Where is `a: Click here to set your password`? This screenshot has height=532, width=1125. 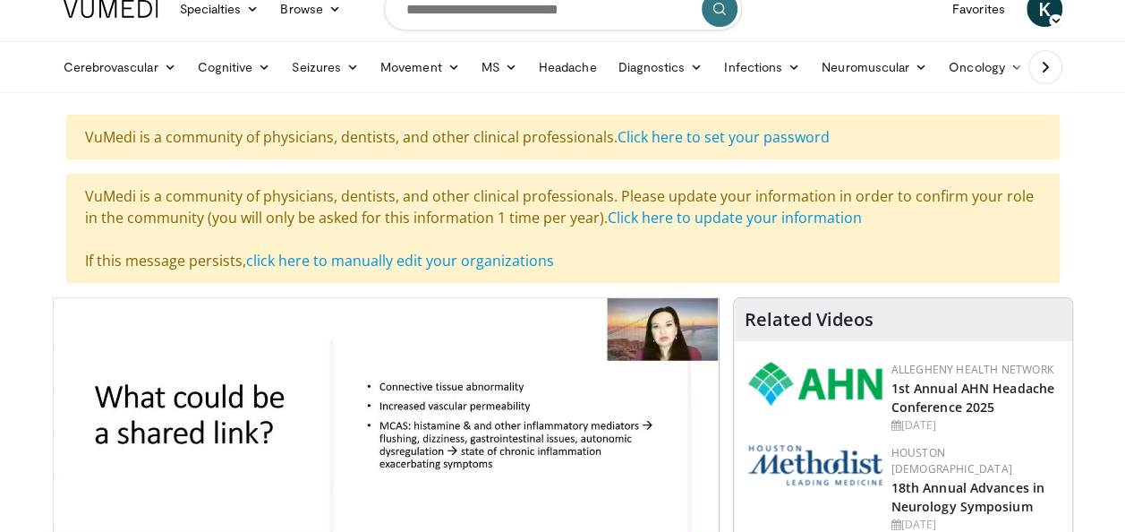 a: Click here to set your password is located at coordinates (723, 137).